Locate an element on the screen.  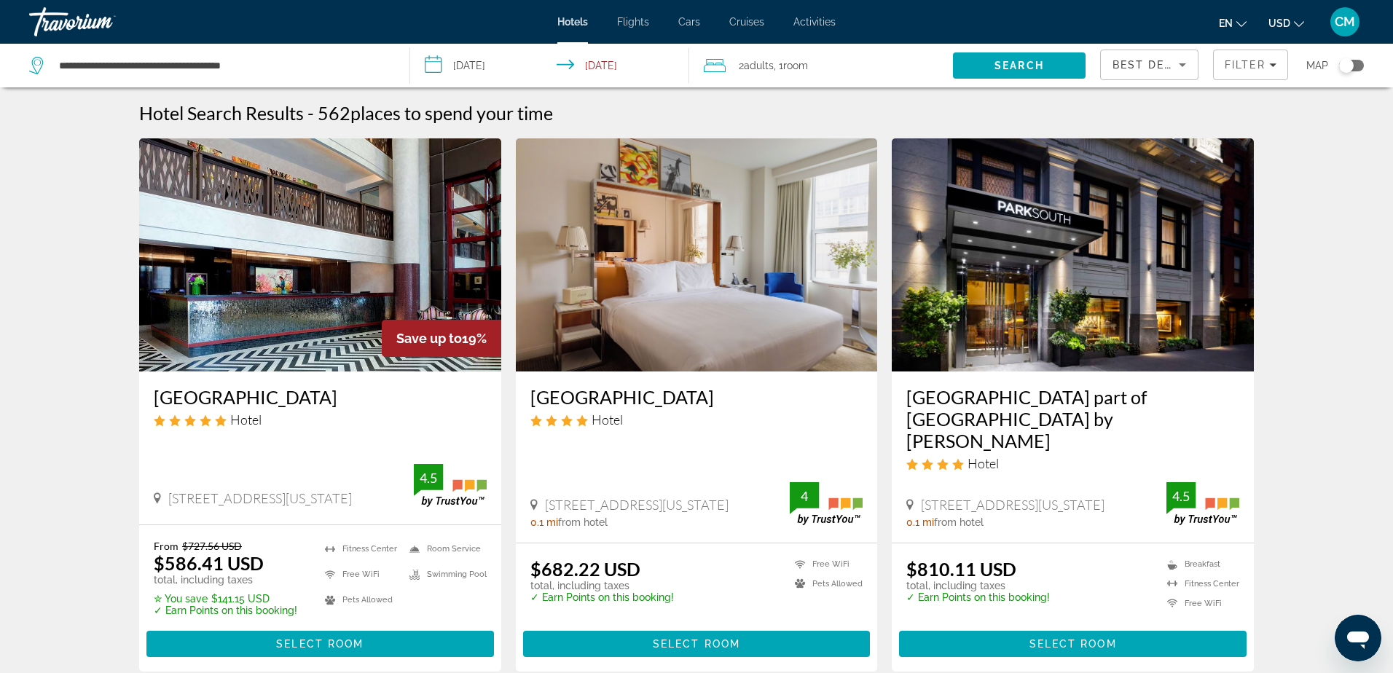
span: Adults is located at coordinates (759, 66).